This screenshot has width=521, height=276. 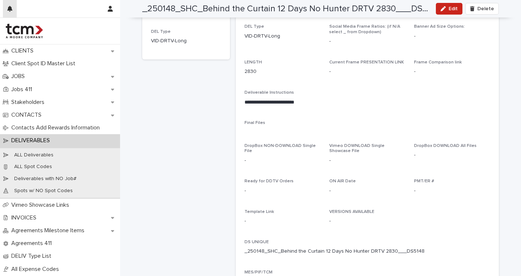 What do you see at coordinates (57, 127) in the screenshot?
I see `p: Contacts Add Rewards Information` at bounding box center [57, 127].